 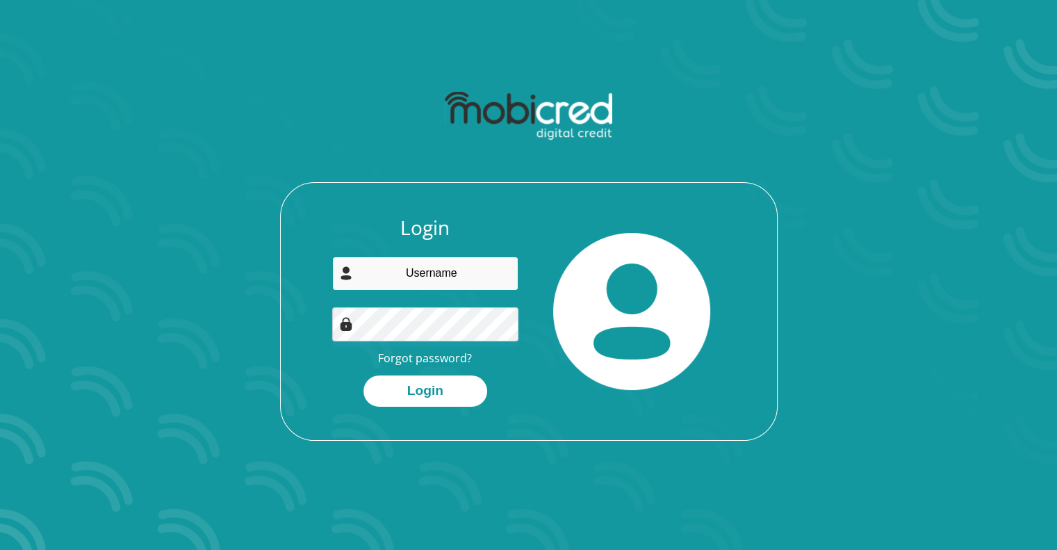 What do you see at coordinates (346, 324) in the screenshot?
I see `img: Image` at bounding box center [346, 324].